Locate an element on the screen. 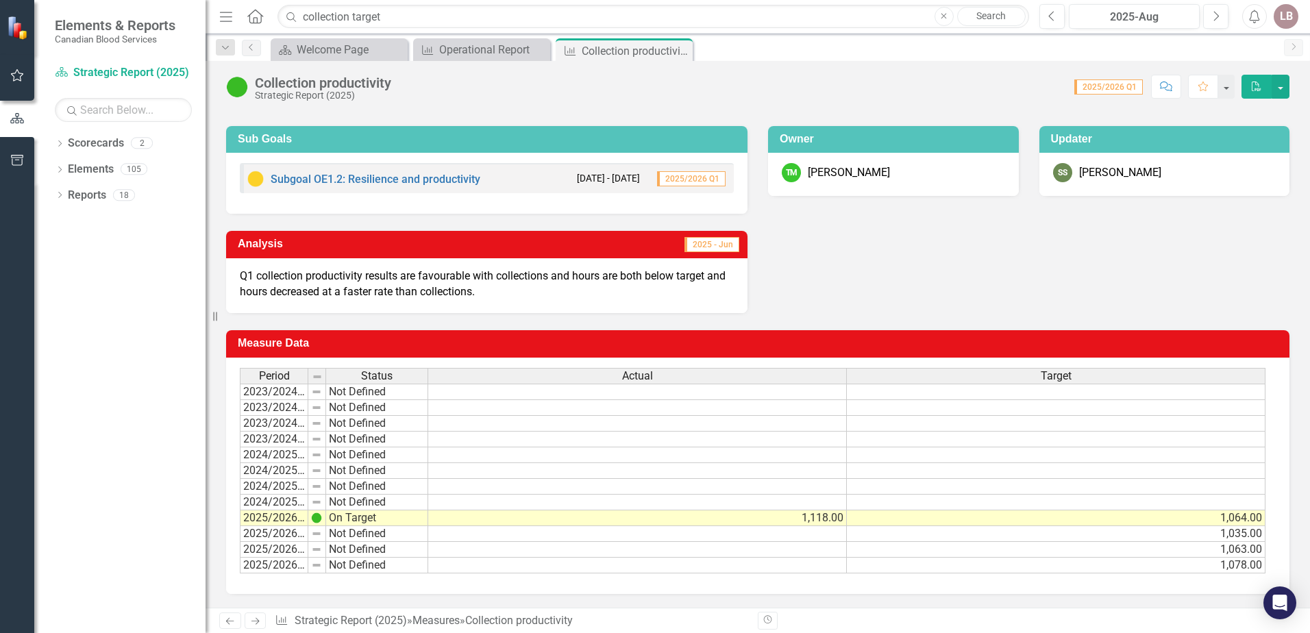 The image size is (1310, 633). div: Open Intercom Messenger is located at coordinates (1280, 603).